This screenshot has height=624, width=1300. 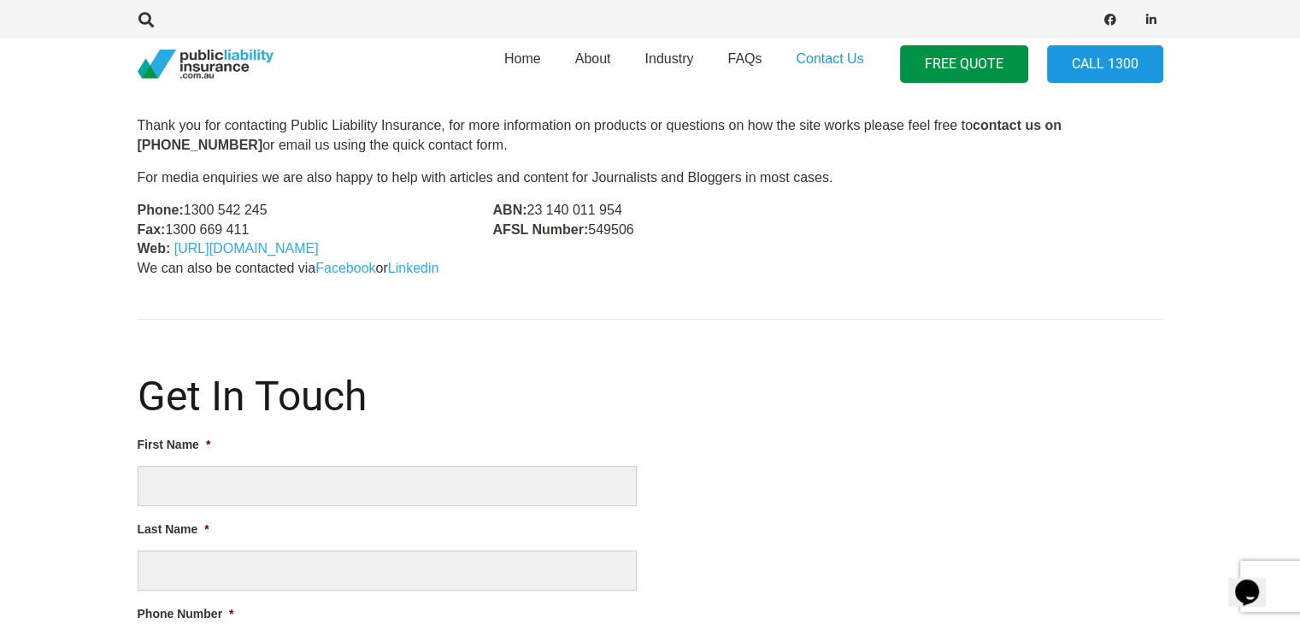 I want to click on strong: ABN:, so click(x=510, y=209).